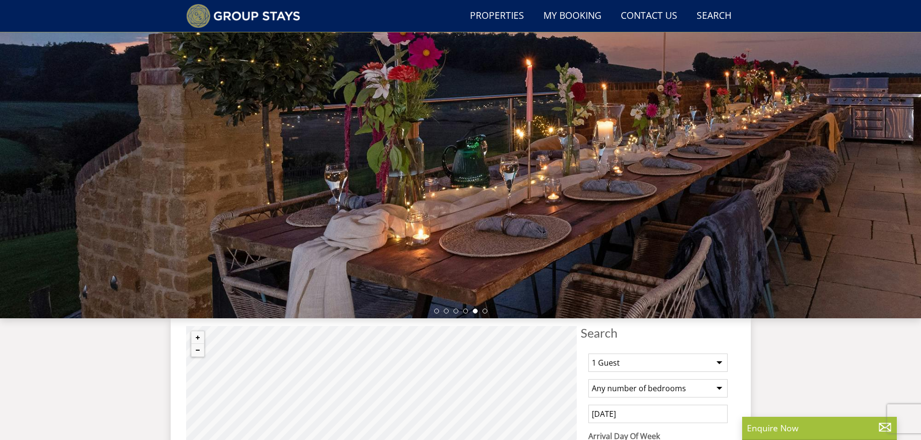 The width and height of the screenshot is (921, 440). What do you see at coordinates (198, 350) in the screenshot?
I see `button: Zoom out` at bounding box center [198, 350].